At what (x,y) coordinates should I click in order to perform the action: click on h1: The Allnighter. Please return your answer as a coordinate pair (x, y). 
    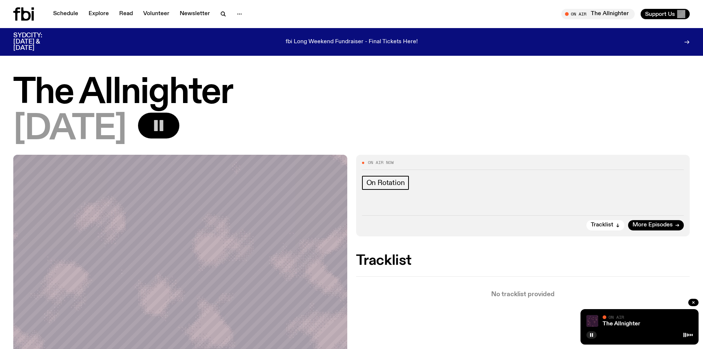
    Looking at the image, I should click on (352, 93).